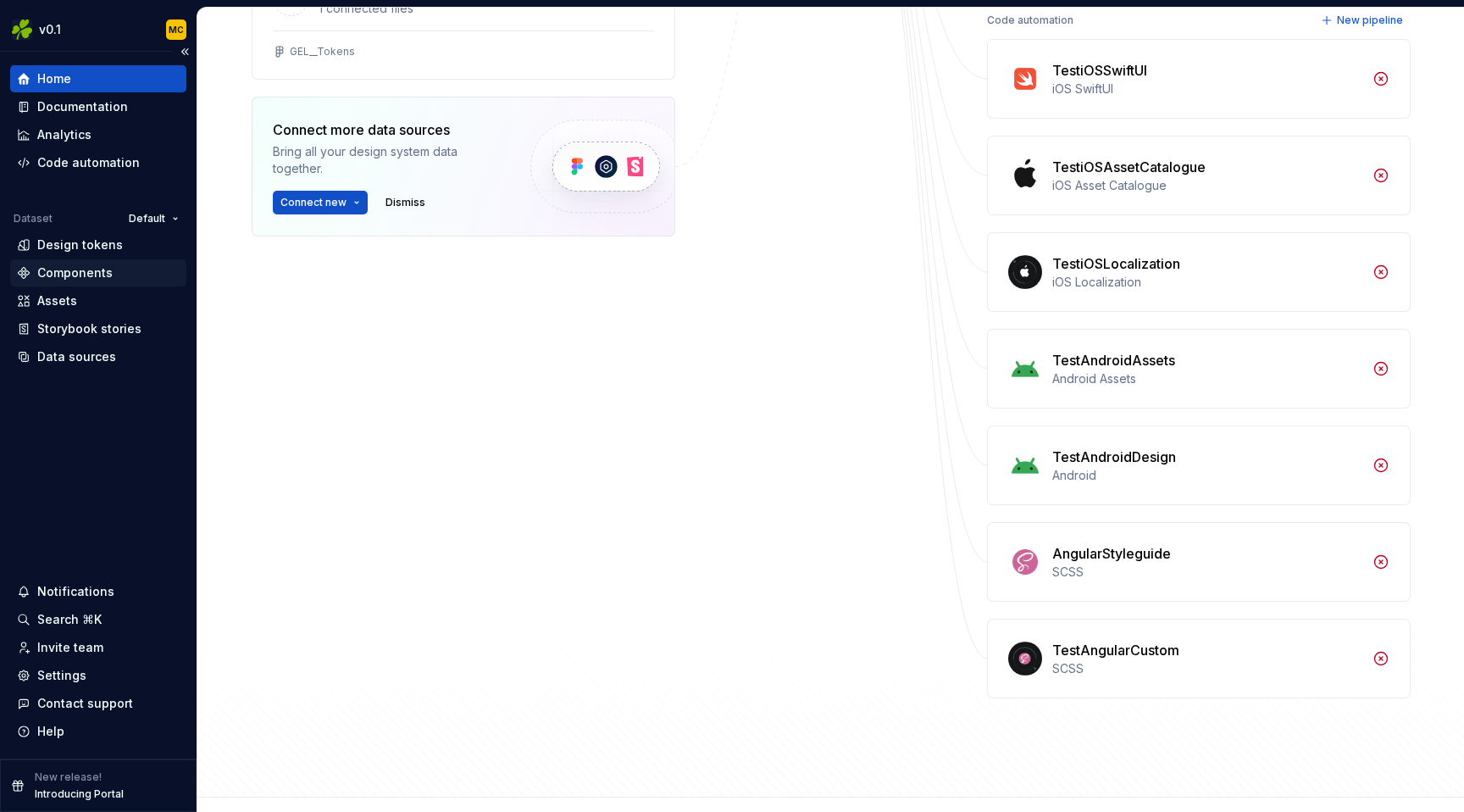 The image size is (1464, 812). I want to click on div: TestiOSSwiftUI, so click(1100, 70).